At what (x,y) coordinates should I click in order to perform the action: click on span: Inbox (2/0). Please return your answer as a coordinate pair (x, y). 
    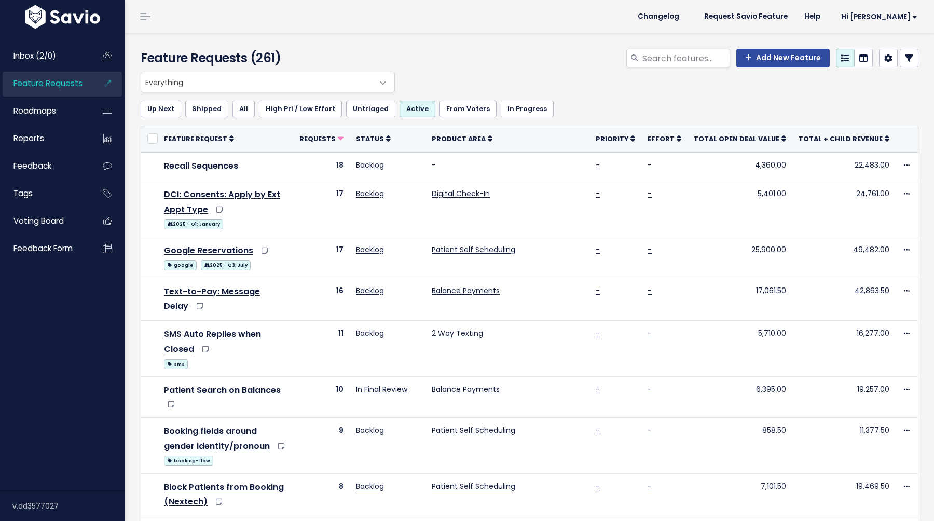
    Looking at the image, I should click on (35, 56).